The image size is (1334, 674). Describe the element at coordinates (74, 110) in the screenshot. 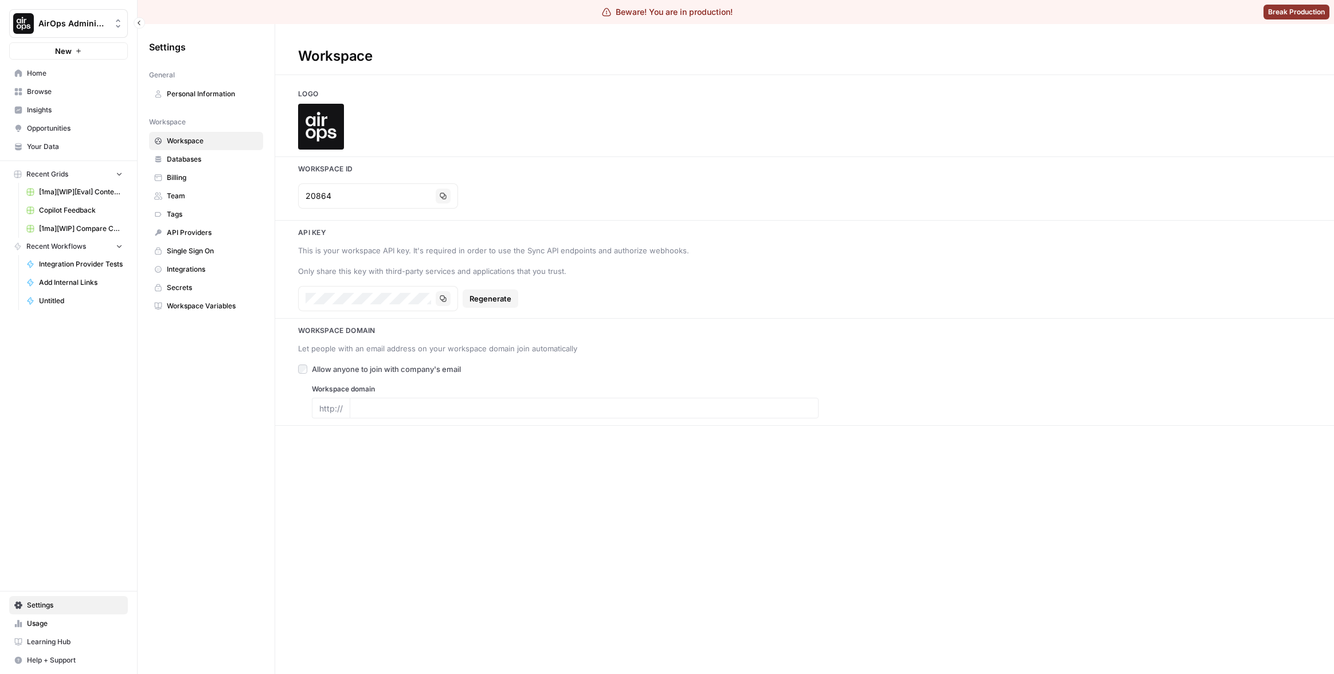

I see `span: Insights` at that location.